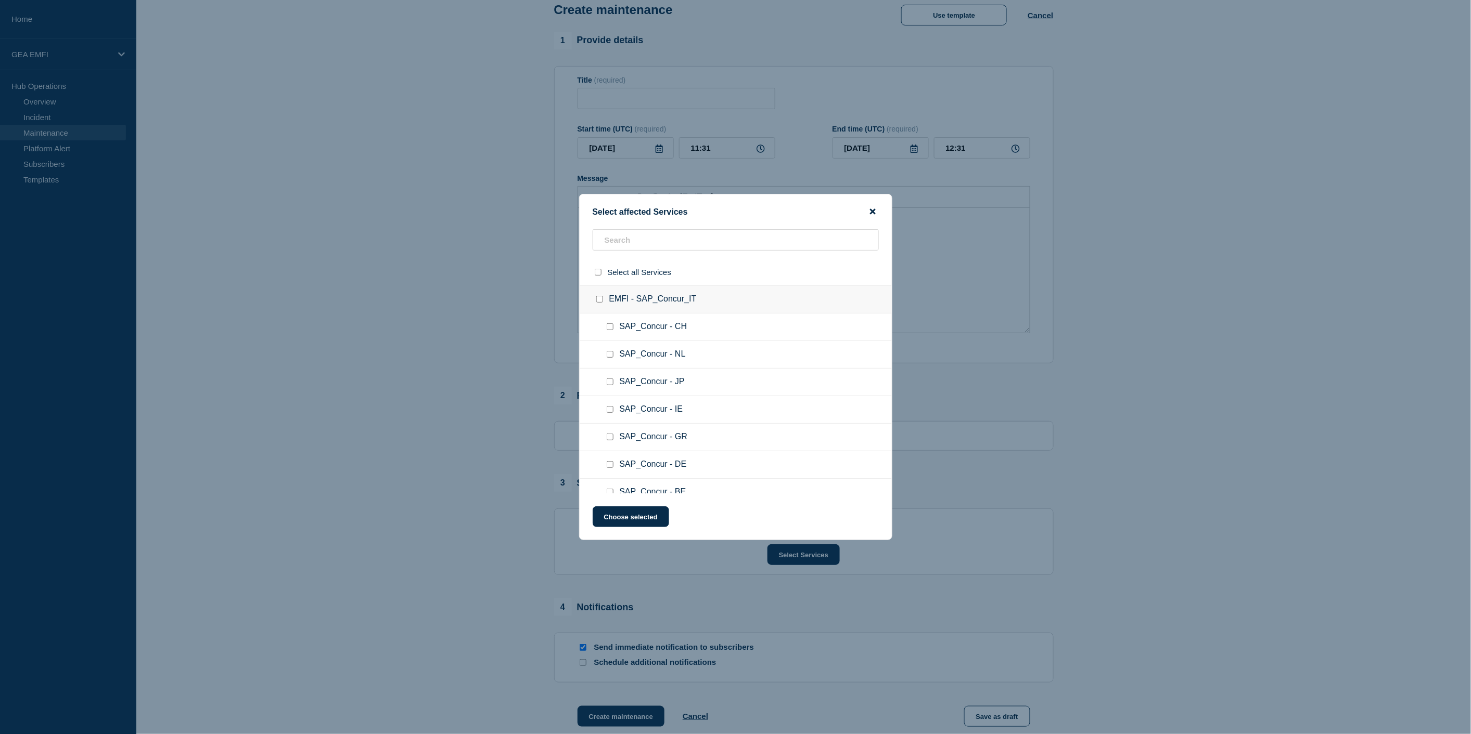 The width and height of the screenshot is (1471, 734). Describe the element at coordinates (653, 437) in the screenshot. I see `span: SAP_Concur - GR` at that location.